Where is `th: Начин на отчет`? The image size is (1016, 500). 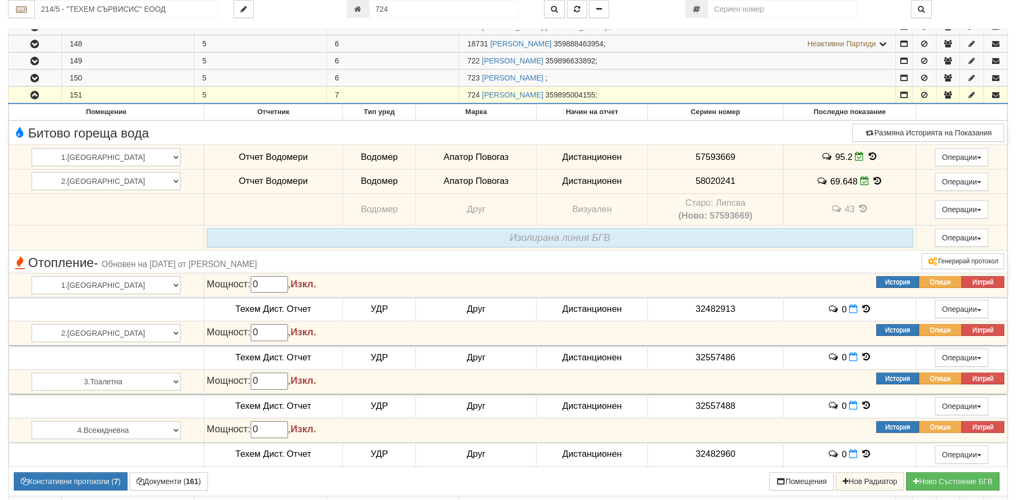 th: Начин на отчет is located at coordinates (592, 113).